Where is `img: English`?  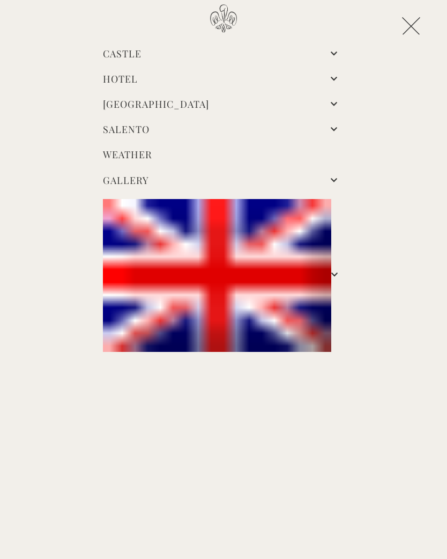
img: English is located at coordinates (217, 275).